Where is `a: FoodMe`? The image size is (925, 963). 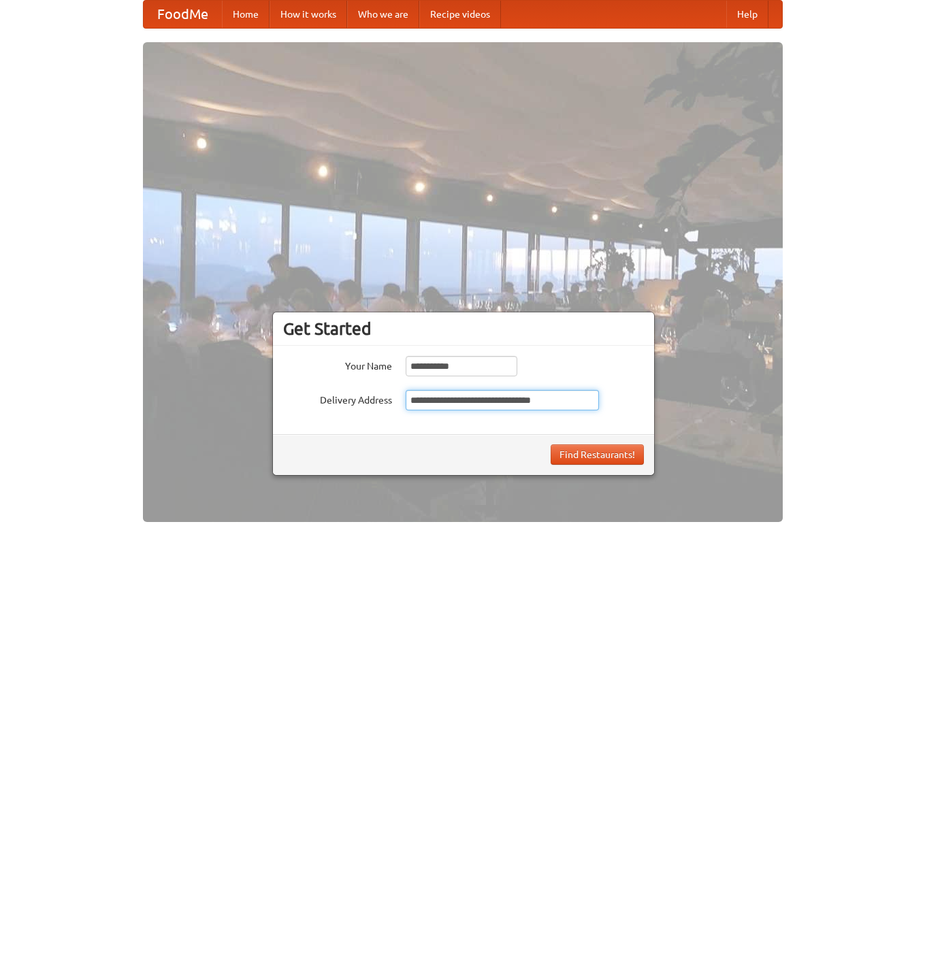 a: FoodMe is located at coordinates (182, 14).